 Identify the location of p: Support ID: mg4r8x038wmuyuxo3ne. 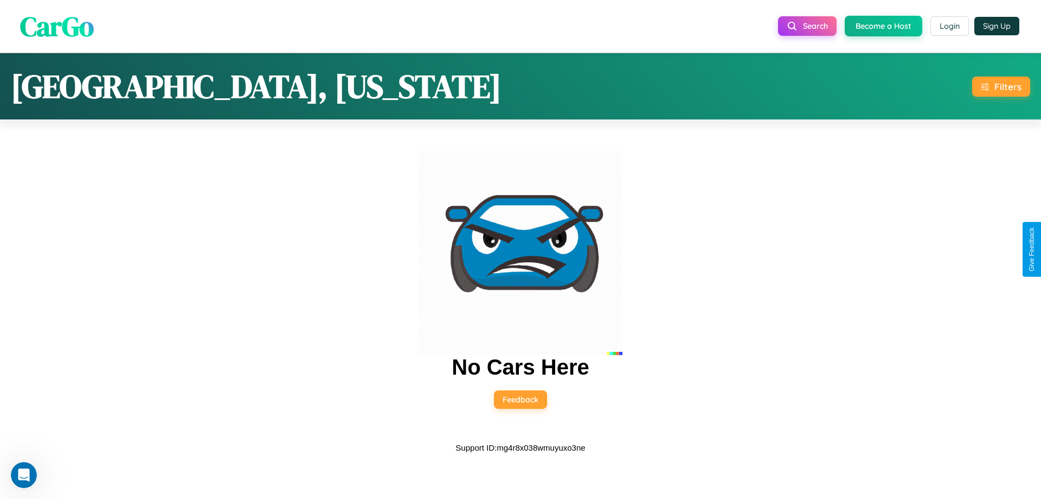
(520, 447).